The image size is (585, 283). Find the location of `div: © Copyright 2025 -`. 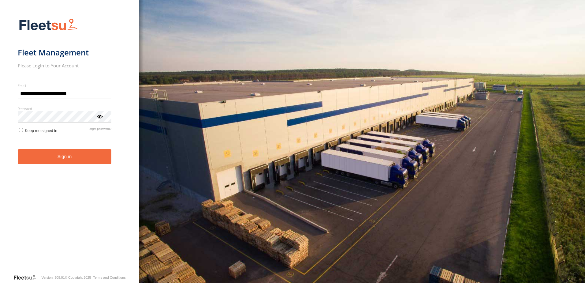

div: © Copyright 2025 - is located at coordinates (95, 277).